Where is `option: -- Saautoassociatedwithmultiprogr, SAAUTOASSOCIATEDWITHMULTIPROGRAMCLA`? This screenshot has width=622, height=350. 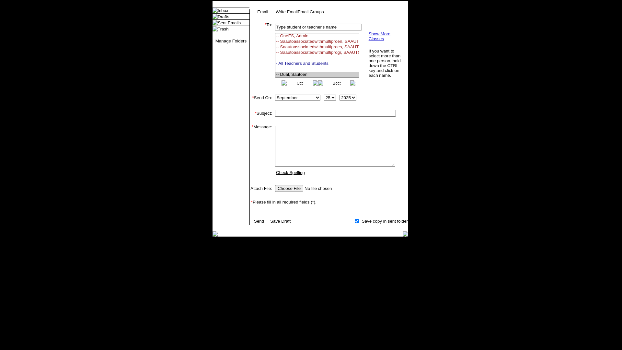 option: -- Saautoassociatedwithmultiprogr, SAAUTOASSOCIATEDWITHMULTIPROGRAMCLA is located at coordinates (317, 52).